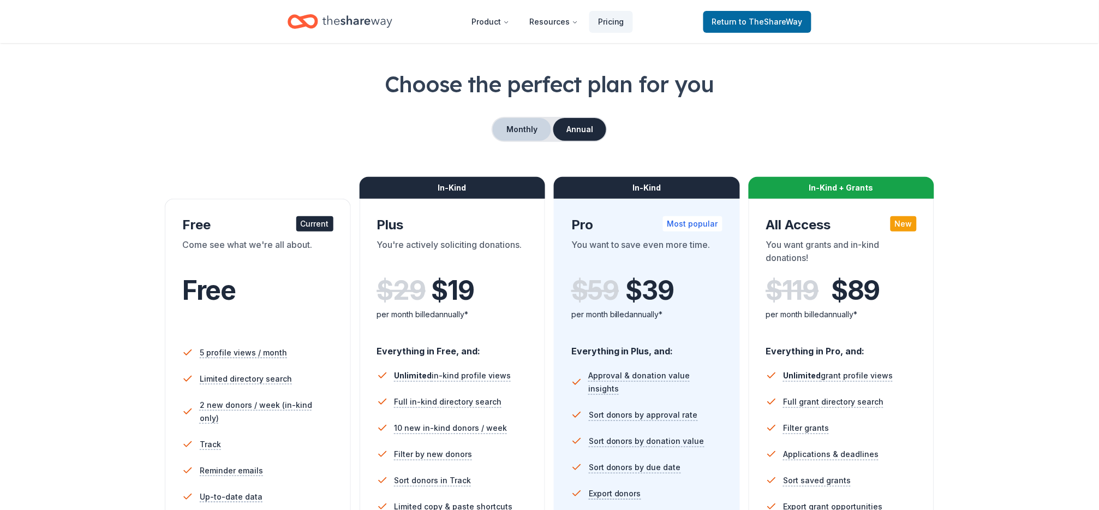 This screenshot has height=510, width=1099. I want to click on div: You want grants and in-kind donations!, so click(841, 253).